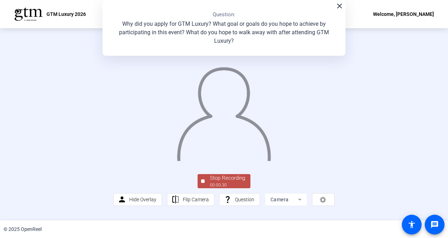 This screenshot has width=448, height=238. Describe the element at coordinates (224, 14) in the screenshot. I see `p: Question:` at that location.